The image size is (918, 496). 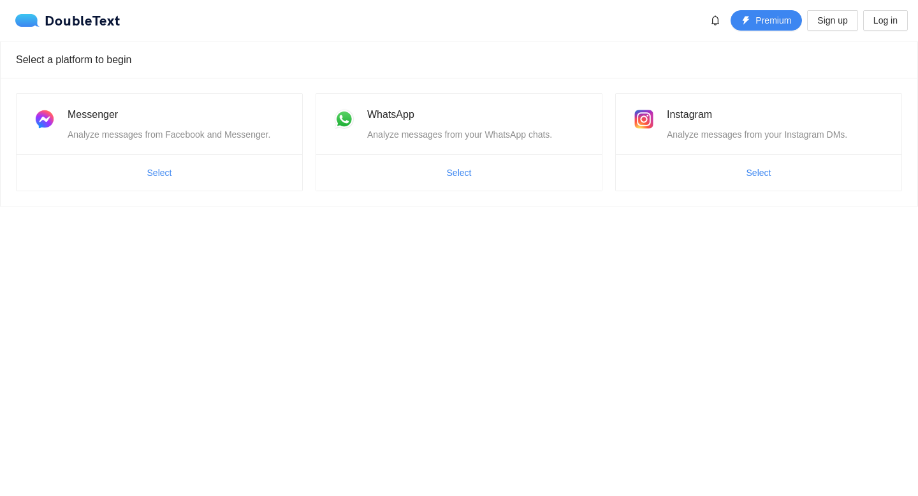 What do you see at coordinates (758, 142) in the screenshot?
I see `a: InstagramAnalyze messages from your Instagram DMs.Select` at bounding box center [758, 142].